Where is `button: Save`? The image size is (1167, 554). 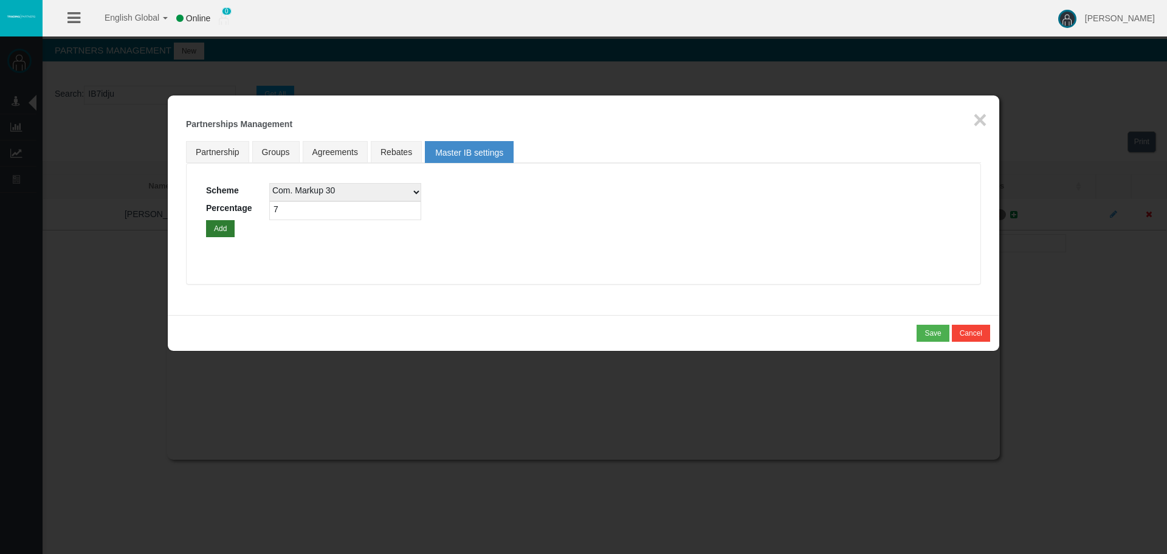
button: Save is located at coordinates (932, 333).